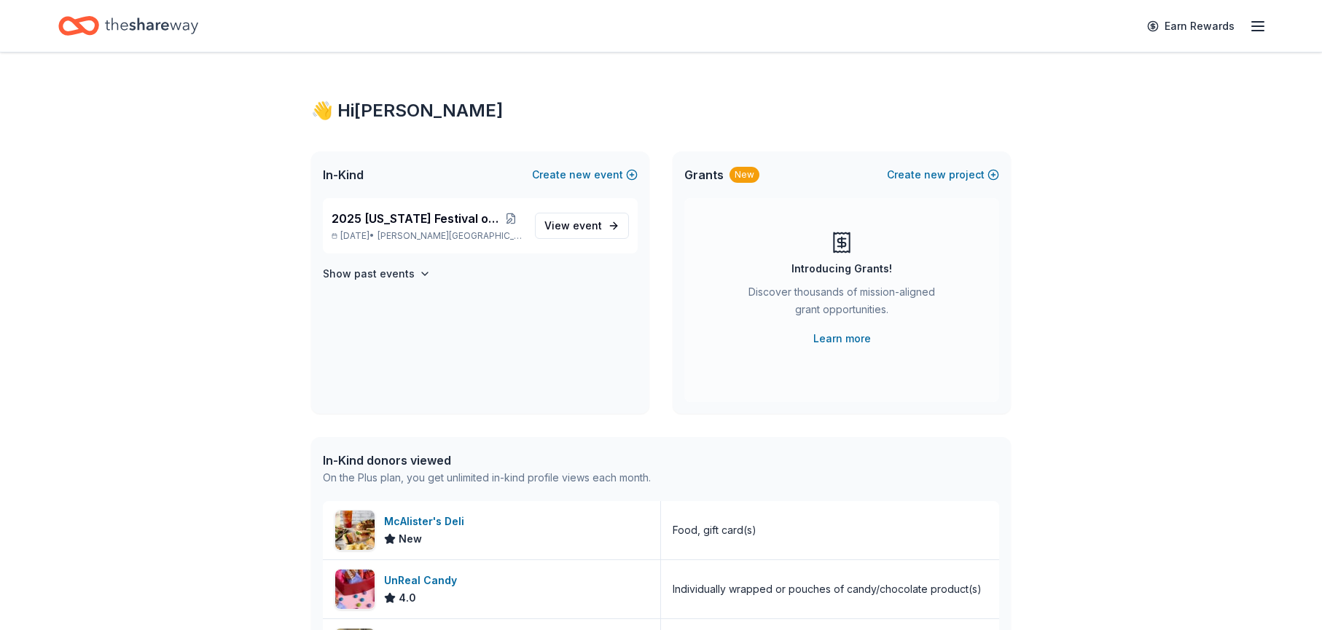  Describe the element at coordinates (842, 339) in the screenshot. I see `a: Learn more` at that location.